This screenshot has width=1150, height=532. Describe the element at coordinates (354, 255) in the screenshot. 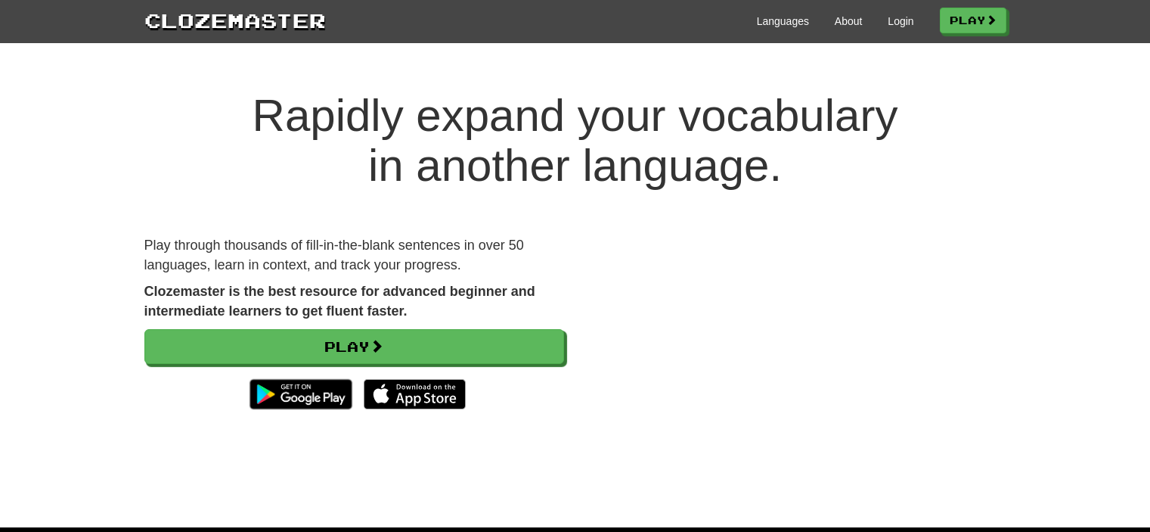

I see `p: Play through thousands of fill-in-the-blank sentences in over 50 languages, learn in context, and...` at that location.